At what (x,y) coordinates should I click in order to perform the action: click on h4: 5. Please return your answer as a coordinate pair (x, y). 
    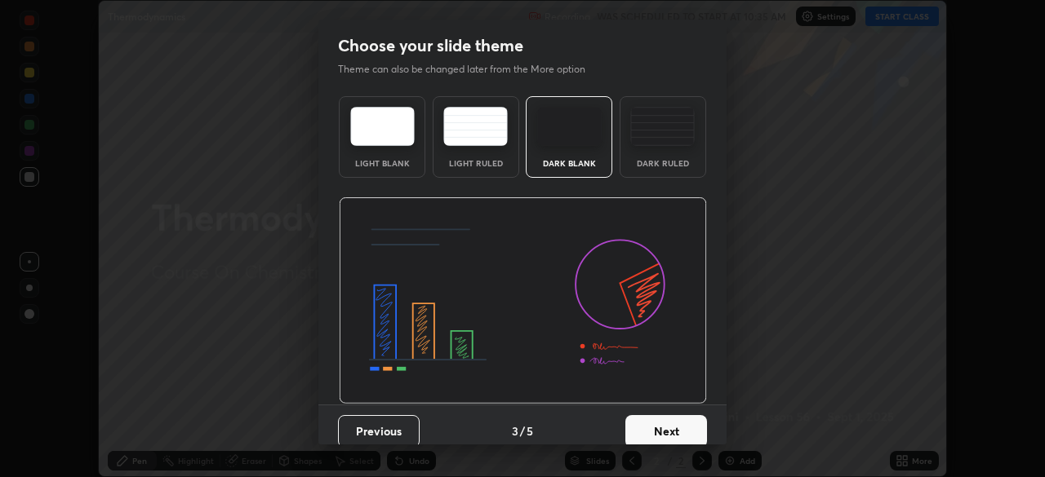
    Looking at the image, I should click on (530, 431).